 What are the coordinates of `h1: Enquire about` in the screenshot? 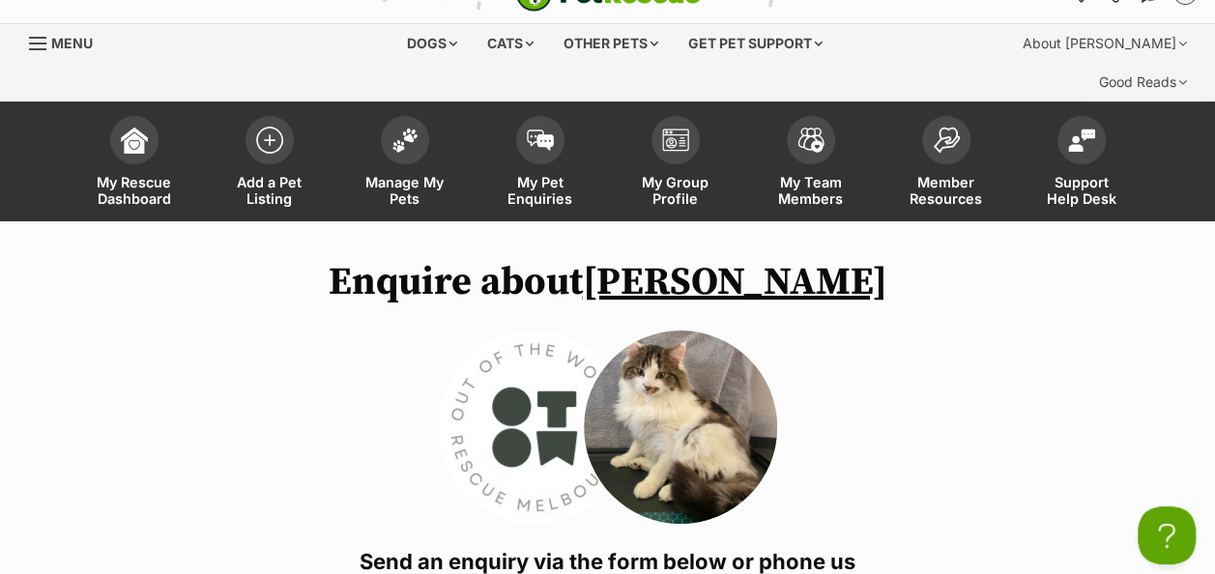 It's located at (608, 282).